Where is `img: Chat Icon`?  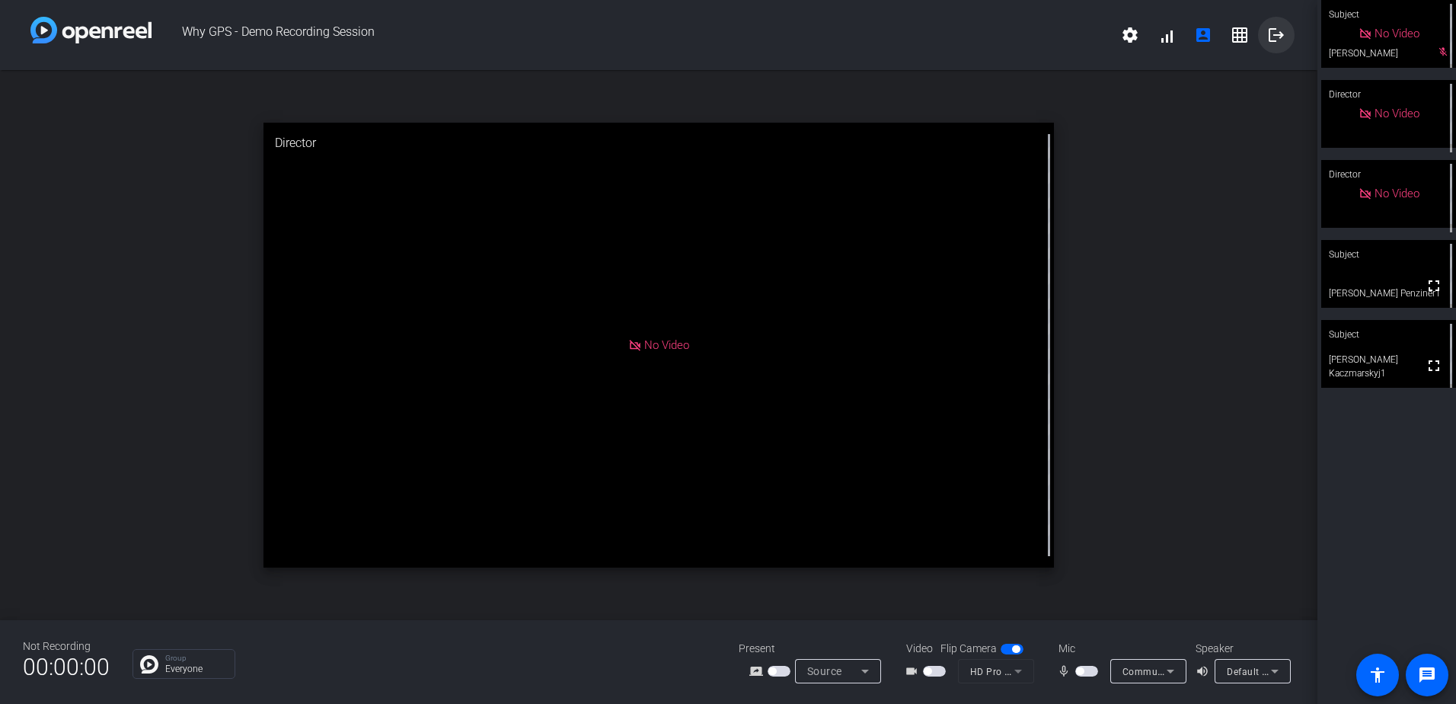
img: Chat Icon is located at coordinates (149, 664).